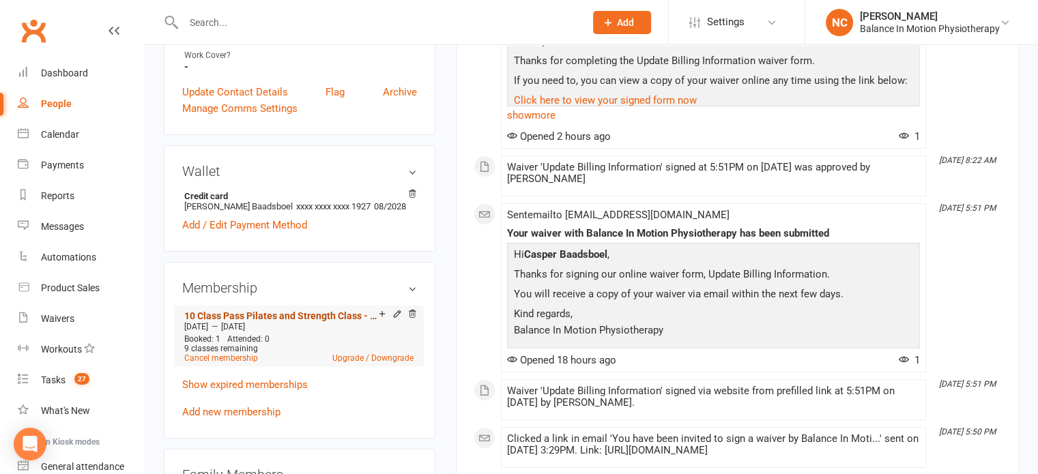 The width and height of the screenshot is (1038, 474). Describe the element at coordinates (713, 62) in the screenshot. I see `p: Thanks for completing the Update Billing Information waiver form.` at that location.